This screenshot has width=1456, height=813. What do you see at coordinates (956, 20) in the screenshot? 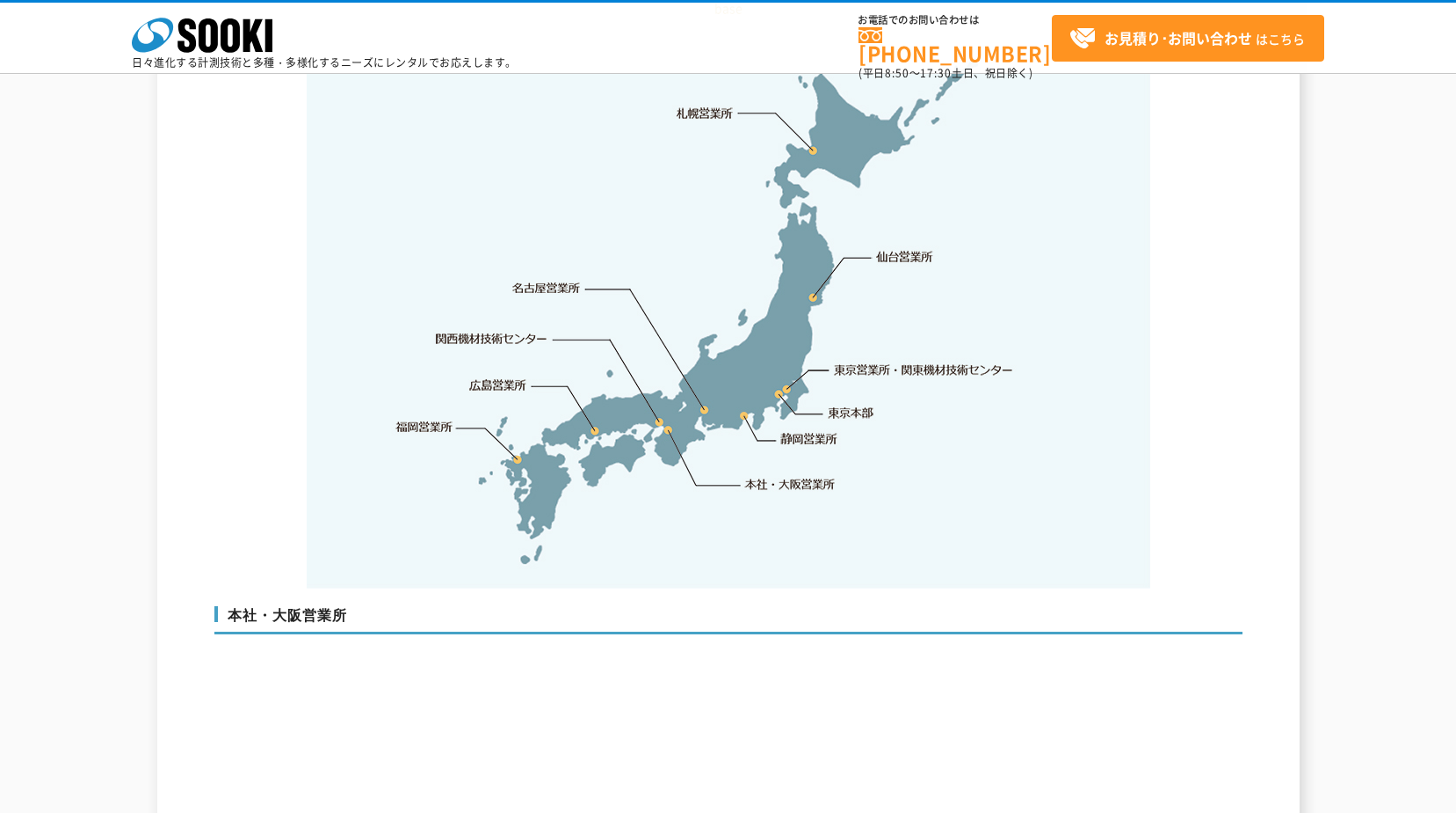
I see `span: お電話でのお問い合わせは` at bounding box center [956, 20].